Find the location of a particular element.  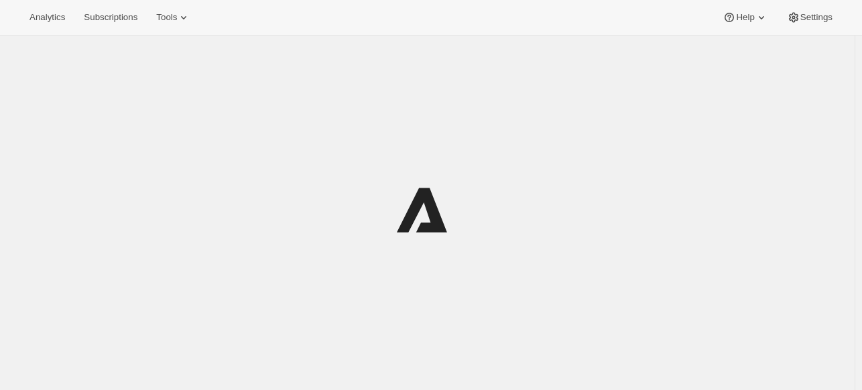

span: Analytics is located at coordinates (47, 17).